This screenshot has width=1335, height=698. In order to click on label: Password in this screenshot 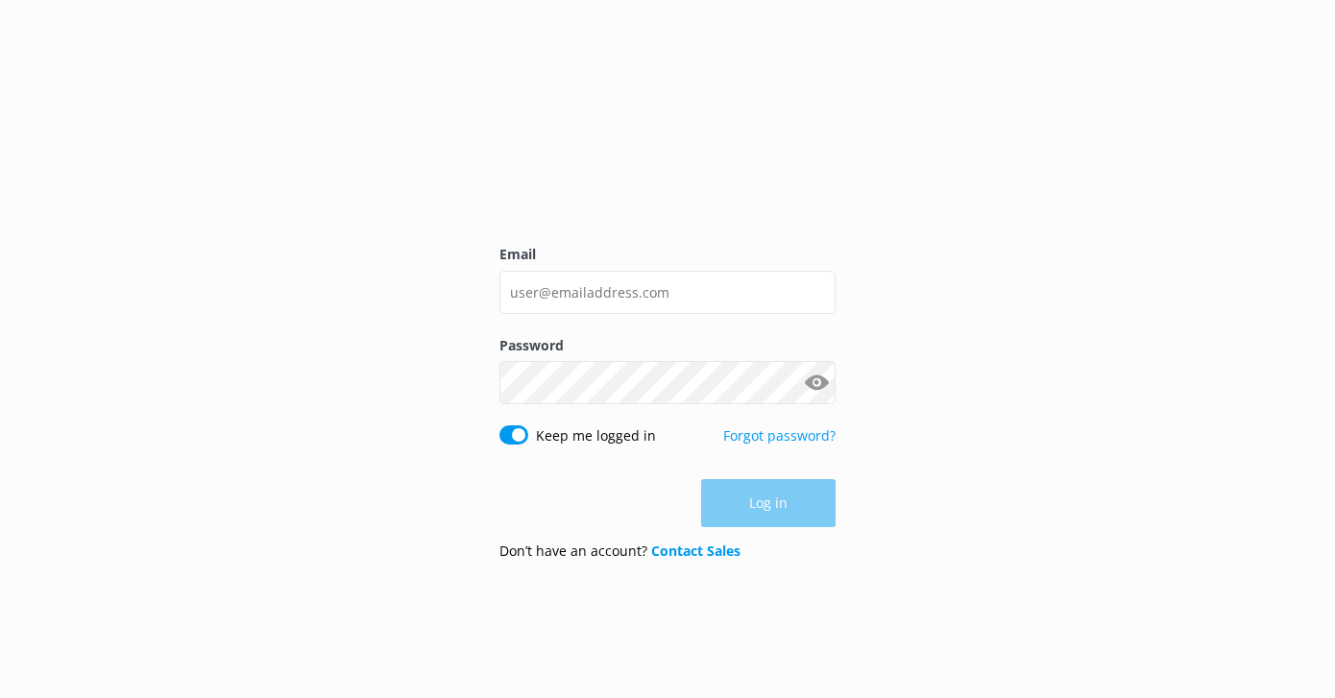, I will do `click(668, 346)`.